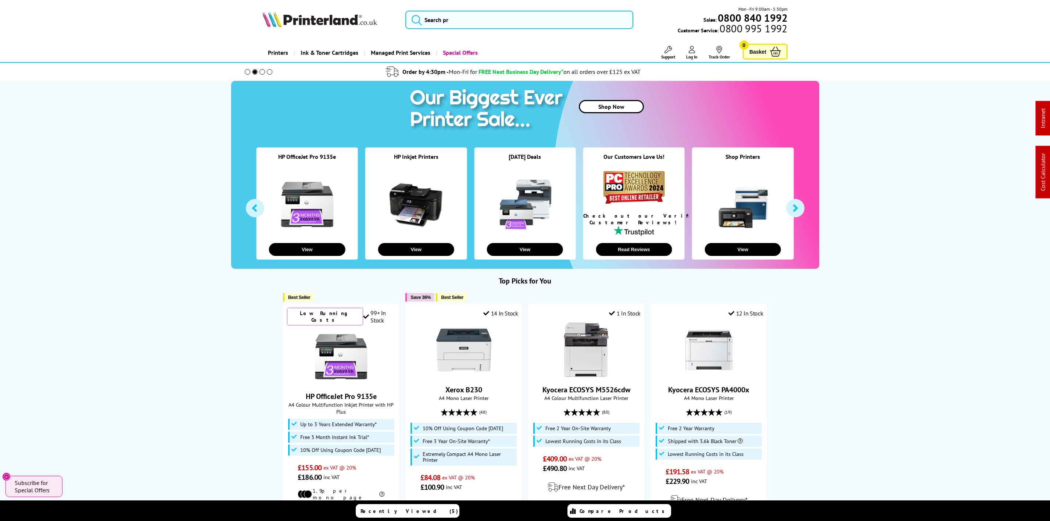  I want to click on b: 0800 840 1992, so click(752, 18).